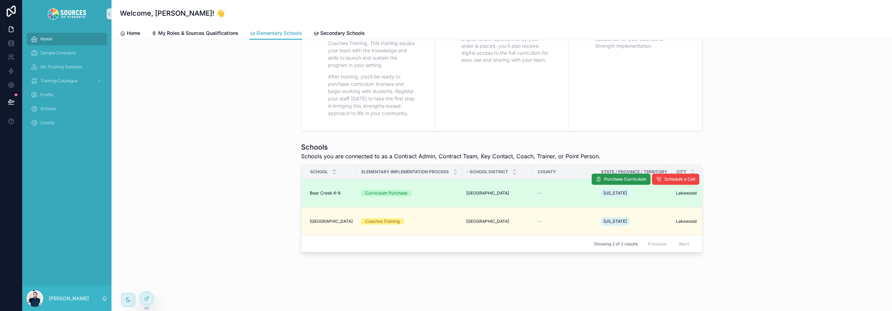 Image resolution: width=892 pixels, height=311 pixels. Describe the element at coordinates (67, 109) in the screenshot. I see `a: Schools` at that location.